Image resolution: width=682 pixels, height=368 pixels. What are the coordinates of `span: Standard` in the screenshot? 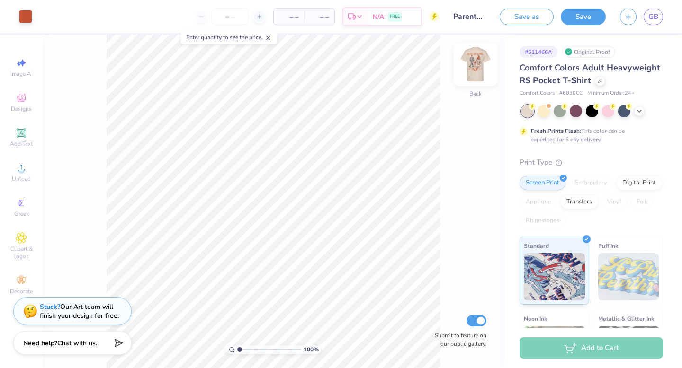 It's located at (536, 246).